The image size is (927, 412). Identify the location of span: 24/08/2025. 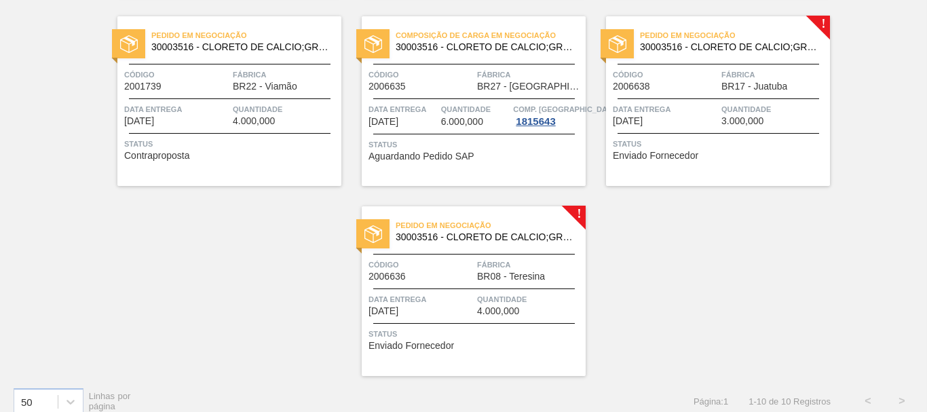
(139, 121).